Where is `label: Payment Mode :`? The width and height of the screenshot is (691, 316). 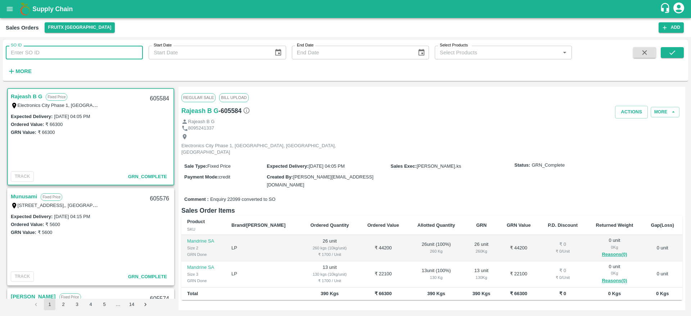
label: Payment Mode : is located at coordinates (202, 177).